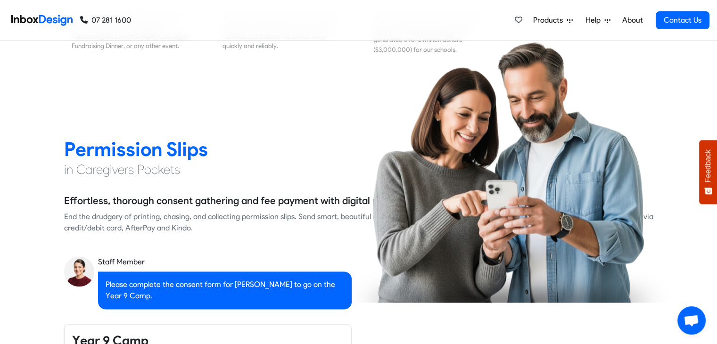 The height and width of the screenshot is (344, 717). I want to click on div: Staff Member, so click(225, 262).